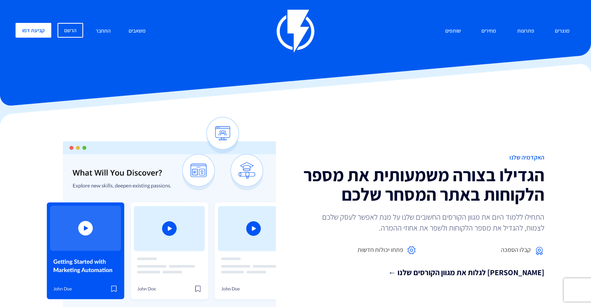 The width and height of the screenshot is (591, 307). Describe the element at coordinates (103, 31) in the screenshot. I see `a: התחבר` at that location.